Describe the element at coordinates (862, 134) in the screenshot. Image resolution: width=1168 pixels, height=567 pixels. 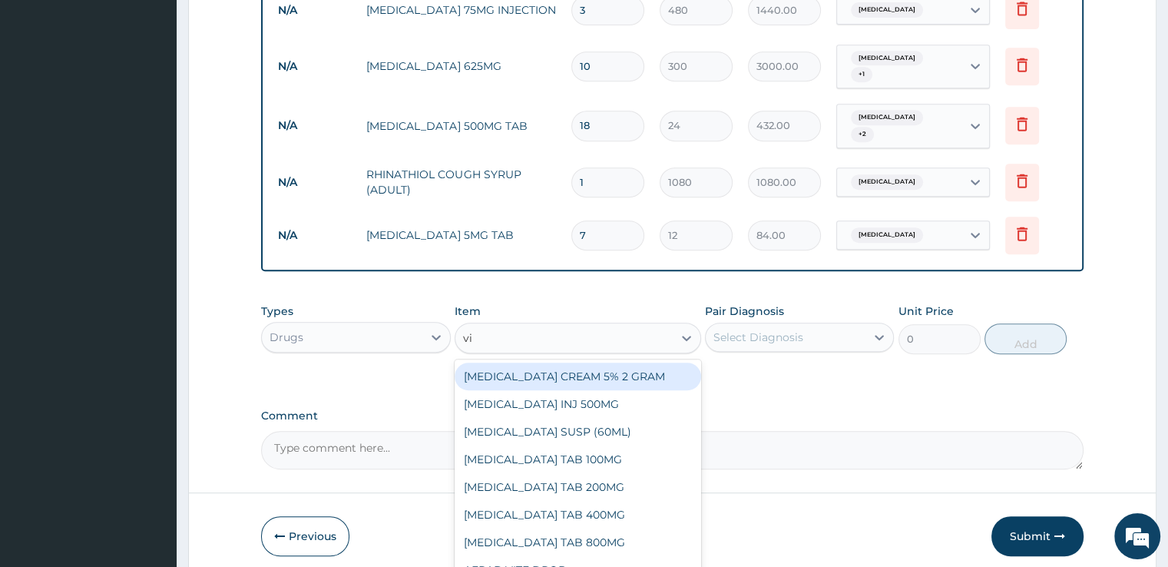
I see `span: + 2` at that location.